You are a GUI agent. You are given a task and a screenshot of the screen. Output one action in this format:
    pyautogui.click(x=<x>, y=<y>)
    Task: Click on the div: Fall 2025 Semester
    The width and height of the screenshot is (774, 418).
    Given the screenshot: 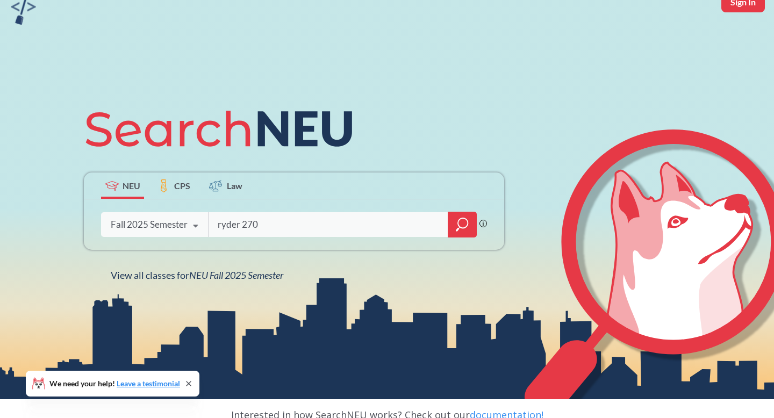 What is the action you would take?
    pyautogui.click(x=149, y=225)
    